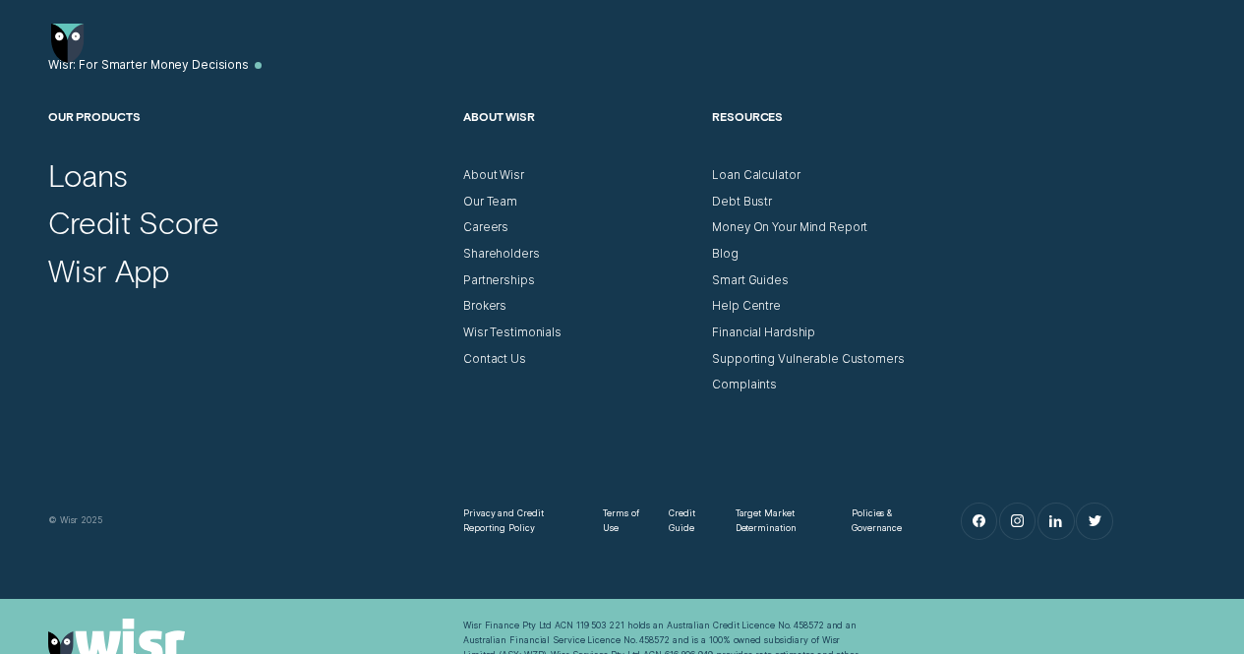 Image resolution: width=1244 pixels, height=654 pixels. I want to click on h2: About Wisr, so click(580, 139).